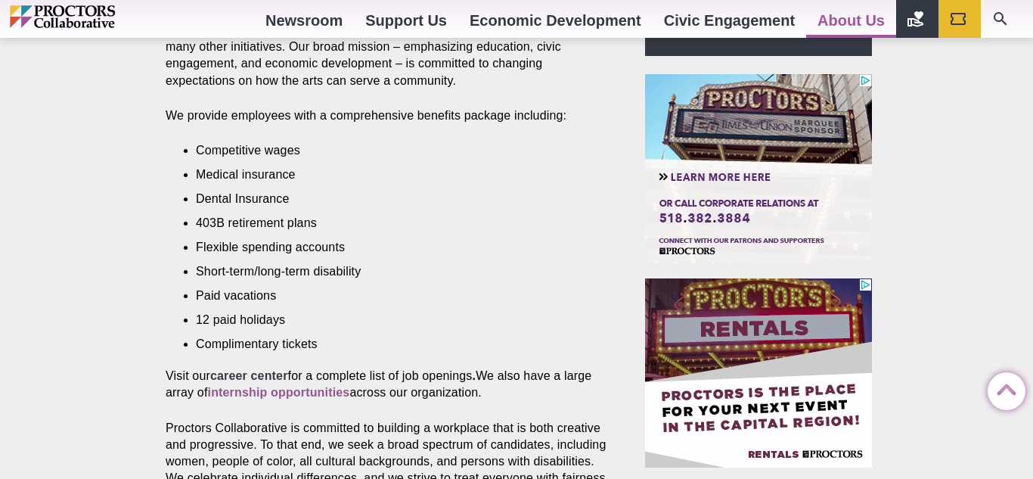 This screenshot has width=1033, height=479. Describe the element at coordinates (95, 17) in the screenshot. I see `img: Proctors logo` at that location.